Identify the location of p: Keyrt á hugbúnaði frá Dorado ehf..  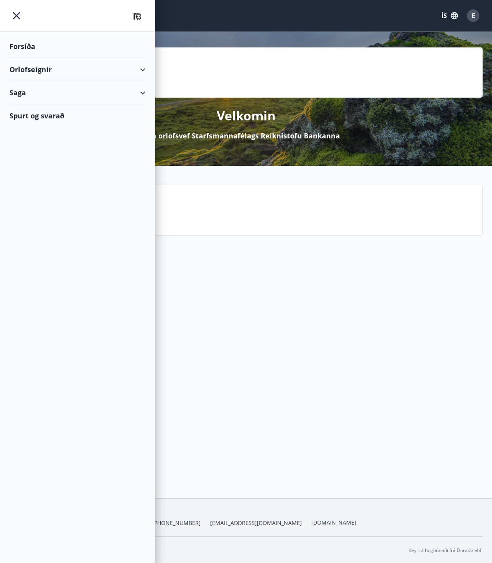
(445, 550).